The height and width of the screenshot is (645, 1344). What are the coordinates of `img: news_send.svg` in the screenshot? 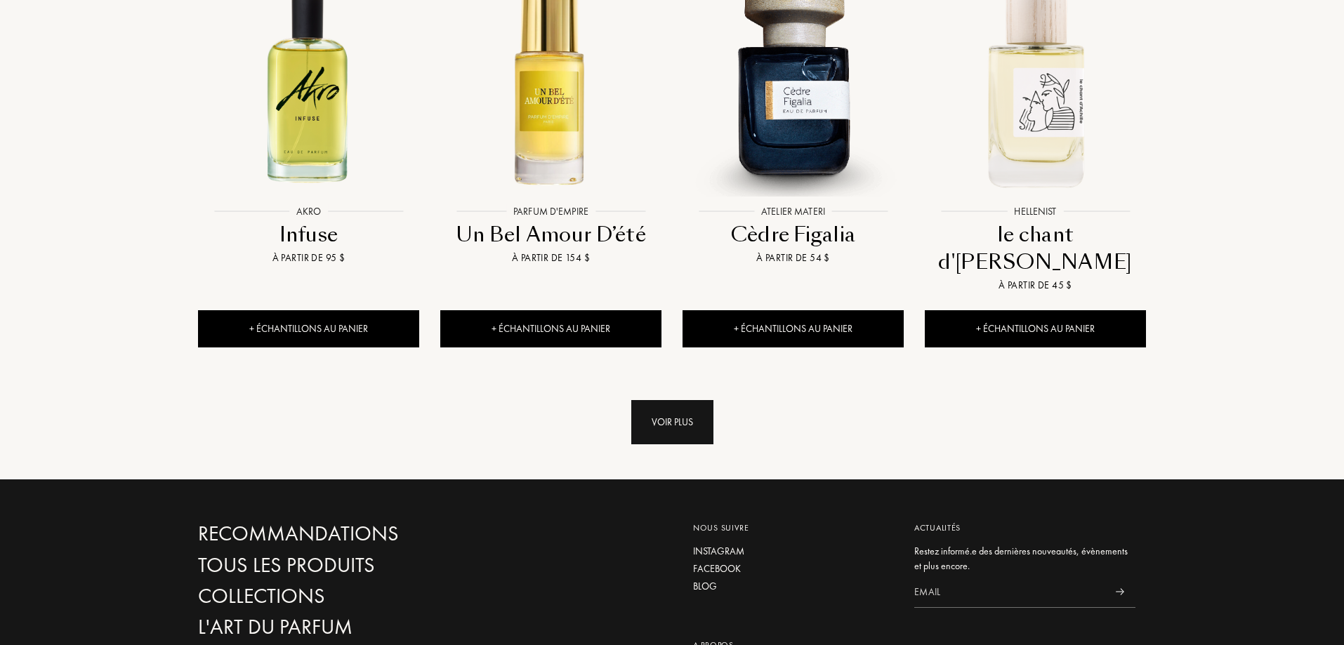 It's located at (1120, 592).